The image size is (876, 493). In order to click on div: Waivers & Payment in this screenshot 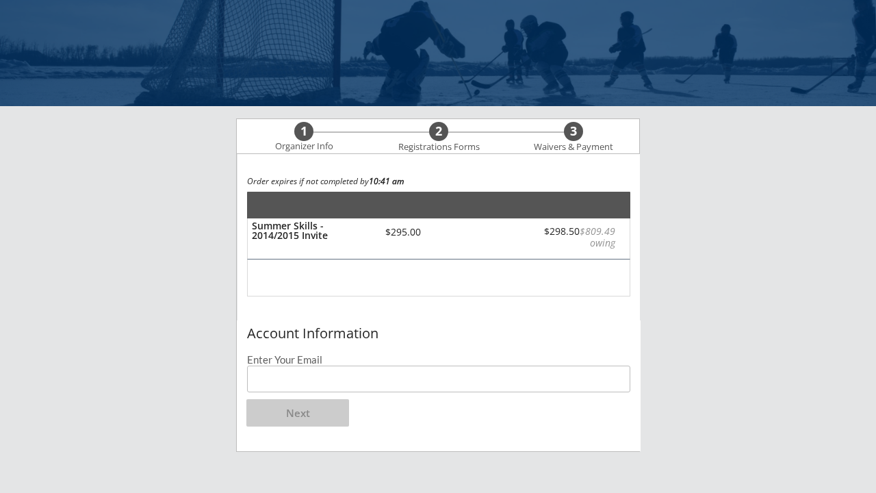, I will do `click(574, 147)`.